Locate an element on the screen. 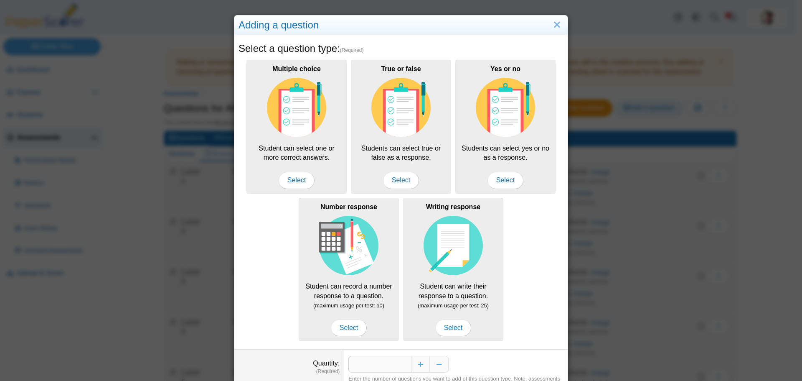 Image resolution: width=802 pixels, height=381 pixels. div: Student can write their response to a question. is located at coordinates (453, 269).